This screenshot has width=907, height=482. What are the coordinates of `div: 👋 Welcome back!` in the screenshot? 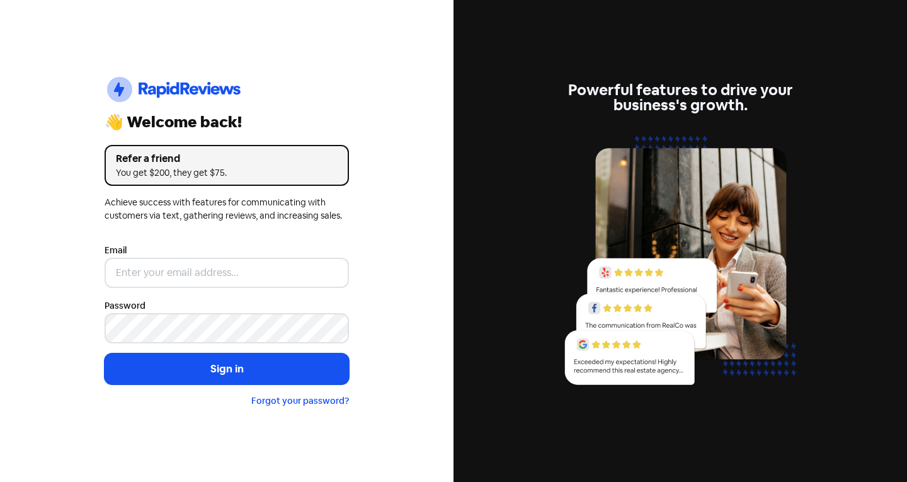 It's located at (227, 122).